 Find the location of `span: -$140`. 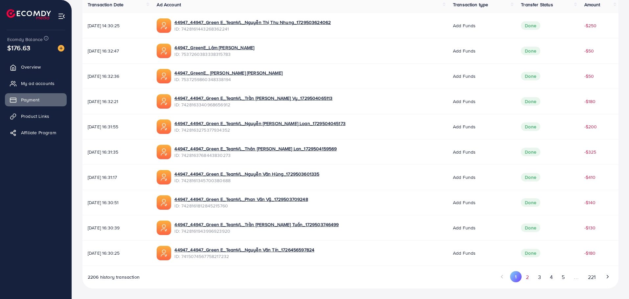

span: -$140 is located at coordinates (590, 203).